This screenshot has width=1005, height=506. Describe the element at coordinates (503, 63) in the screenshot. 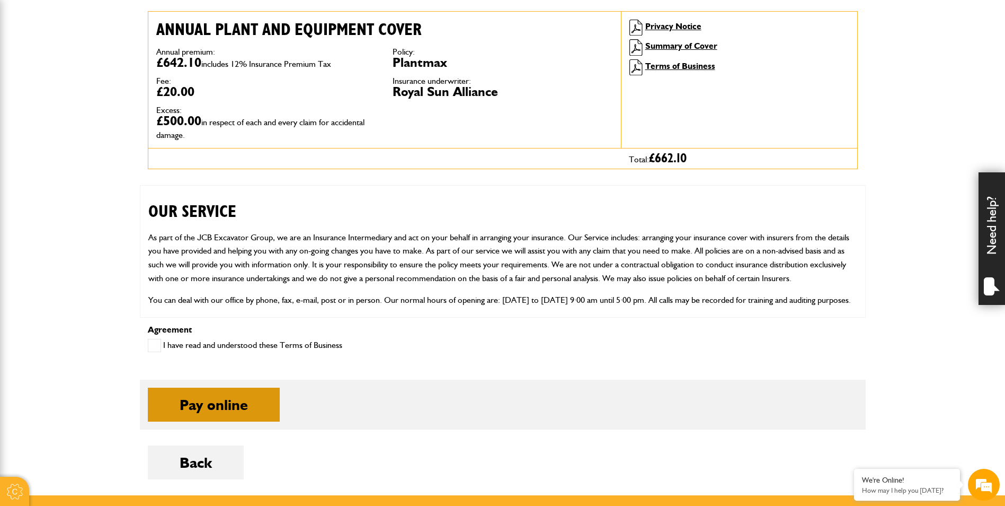

I see `dd: Plantmax` at that location.